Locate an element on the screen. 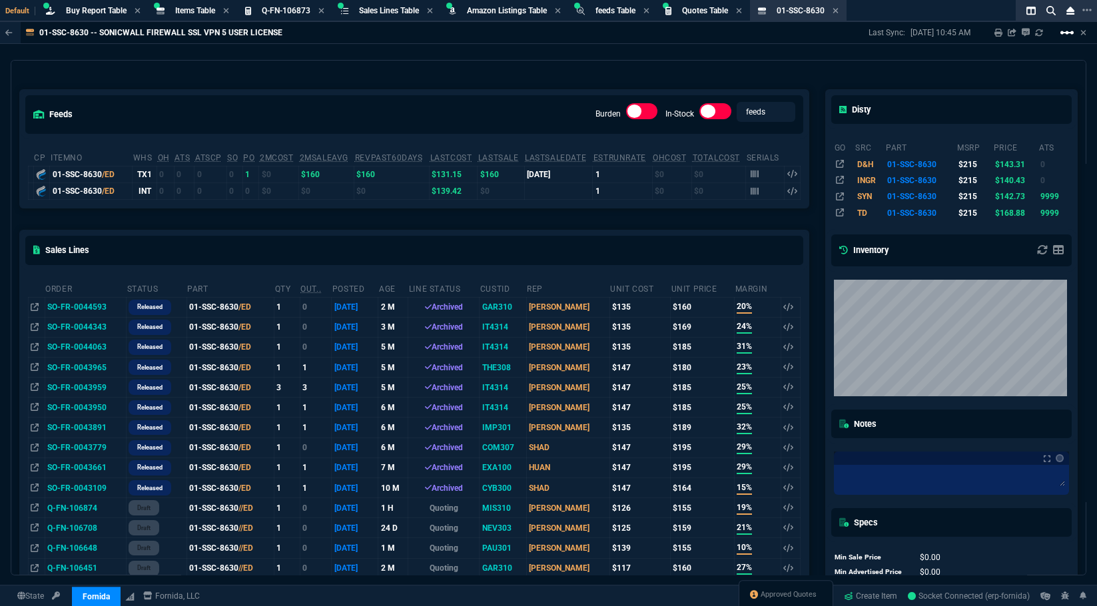 Image resolution: width=1097 pixels, height=606 pixels. td: $160 is located at coordinates (392, 174).